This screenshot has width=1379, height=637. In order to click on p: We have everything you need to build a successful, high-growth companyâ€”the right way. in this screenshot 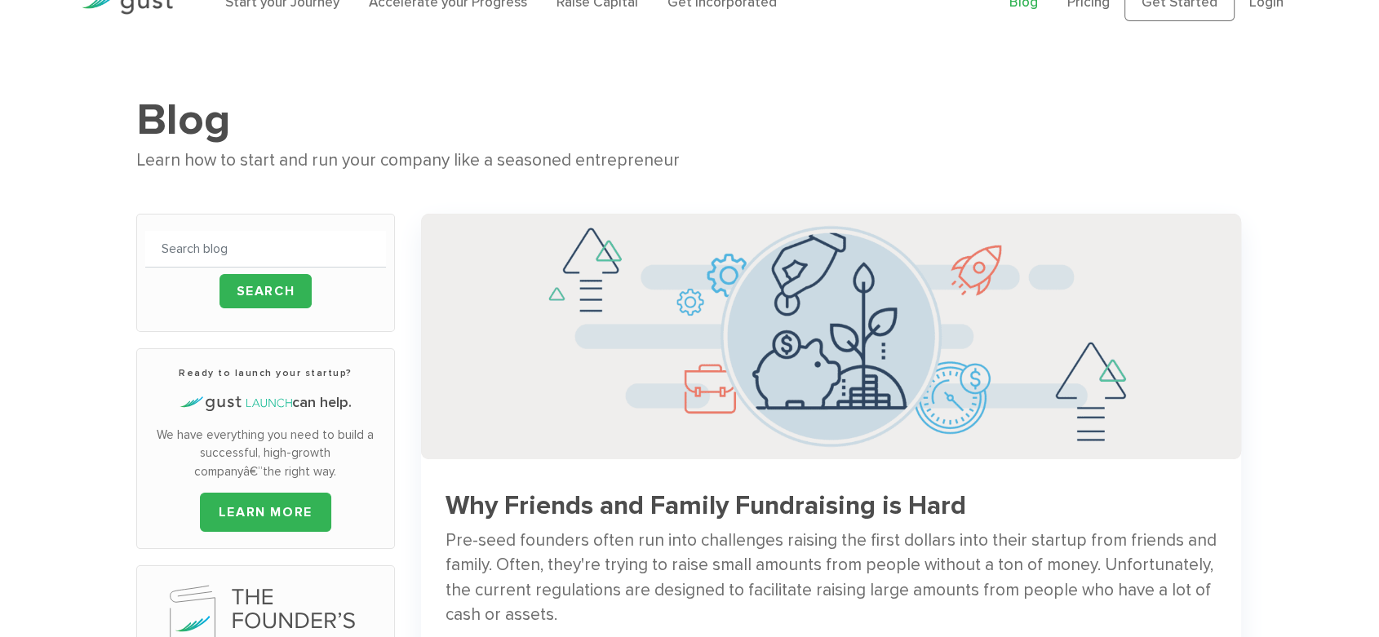, I will do `click(265, 454)`.